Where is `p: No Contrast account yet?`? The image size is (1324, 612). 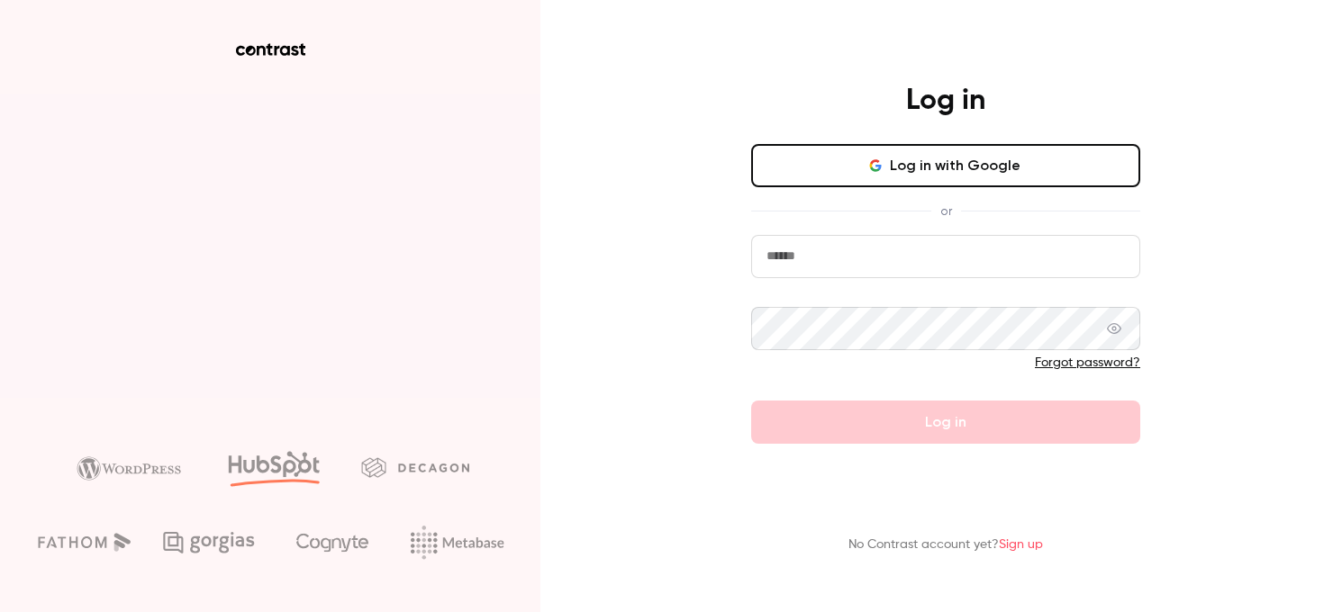 p: No Contrast account yet? is located at coordinates (946, 545).